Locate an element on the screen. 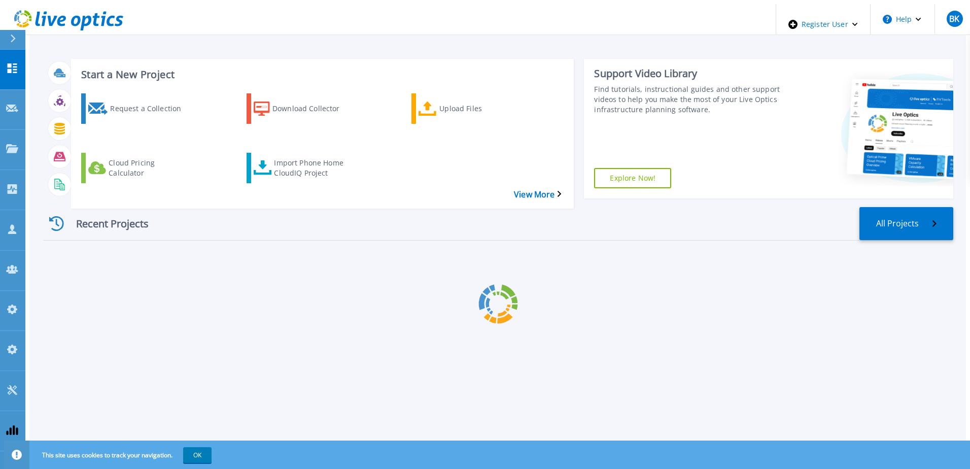 The width and height of the screenshot is (970, 469). h3: Start a New Project is located at coordinates (321, 75).